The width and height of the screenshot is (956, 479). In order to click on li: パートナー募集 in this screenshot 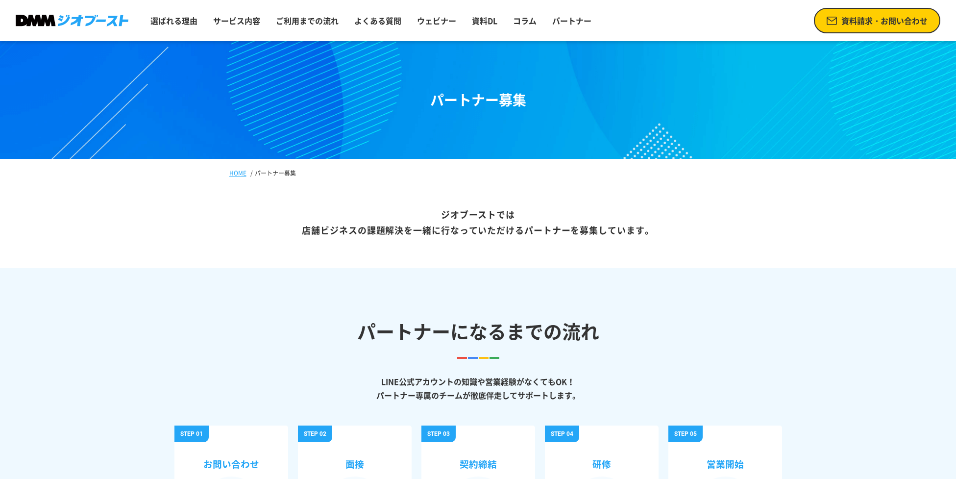, I will do `click(273, 173)`.